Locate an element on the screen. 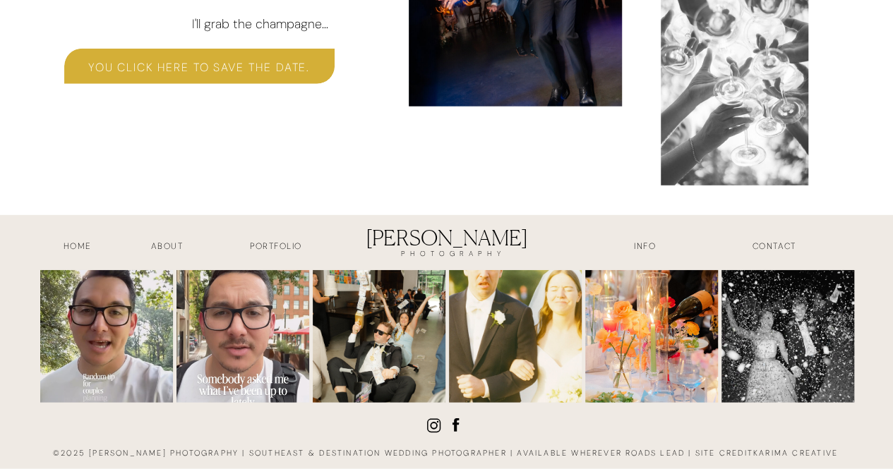 This screenshot has height=469, width=893. h3: Portfolio is located at coordinates (276, 248).